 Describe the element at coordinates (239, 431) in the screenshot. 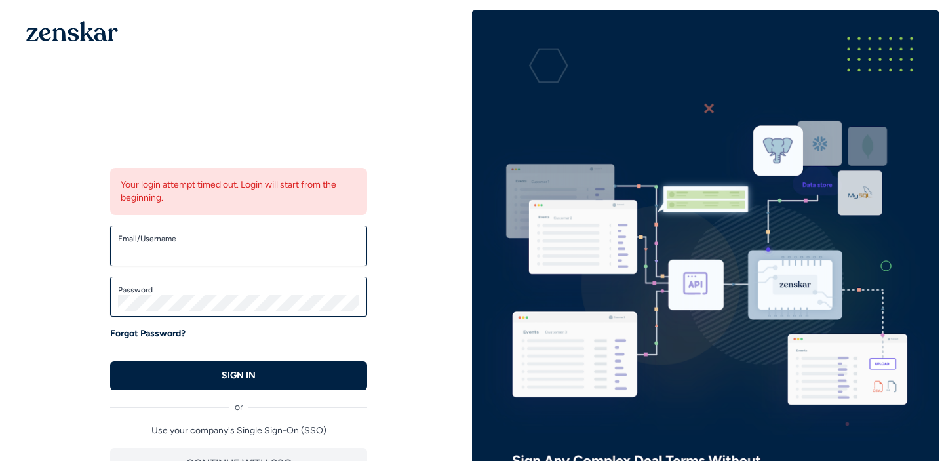

I see `p: Use your company's Single Sign-On (SSO)` at that location.